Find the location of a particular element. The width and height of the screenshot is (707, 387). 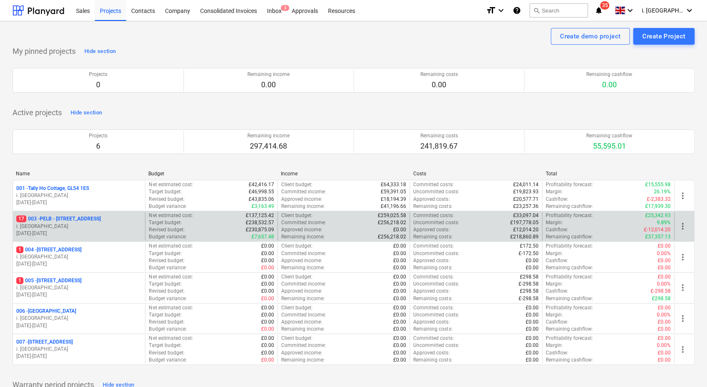

p: Active projects is located at coordinates (37, 113).